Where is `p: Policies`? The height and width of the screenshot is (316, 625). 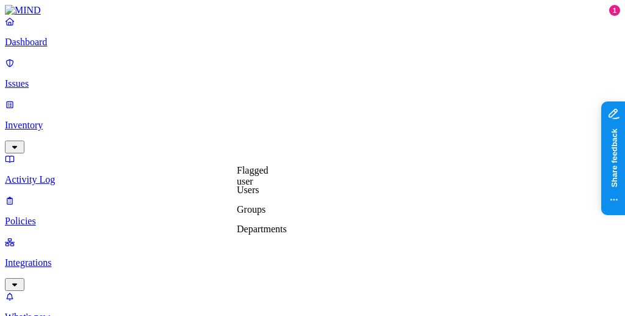
p: Policies is located at coordinates (313, 221).